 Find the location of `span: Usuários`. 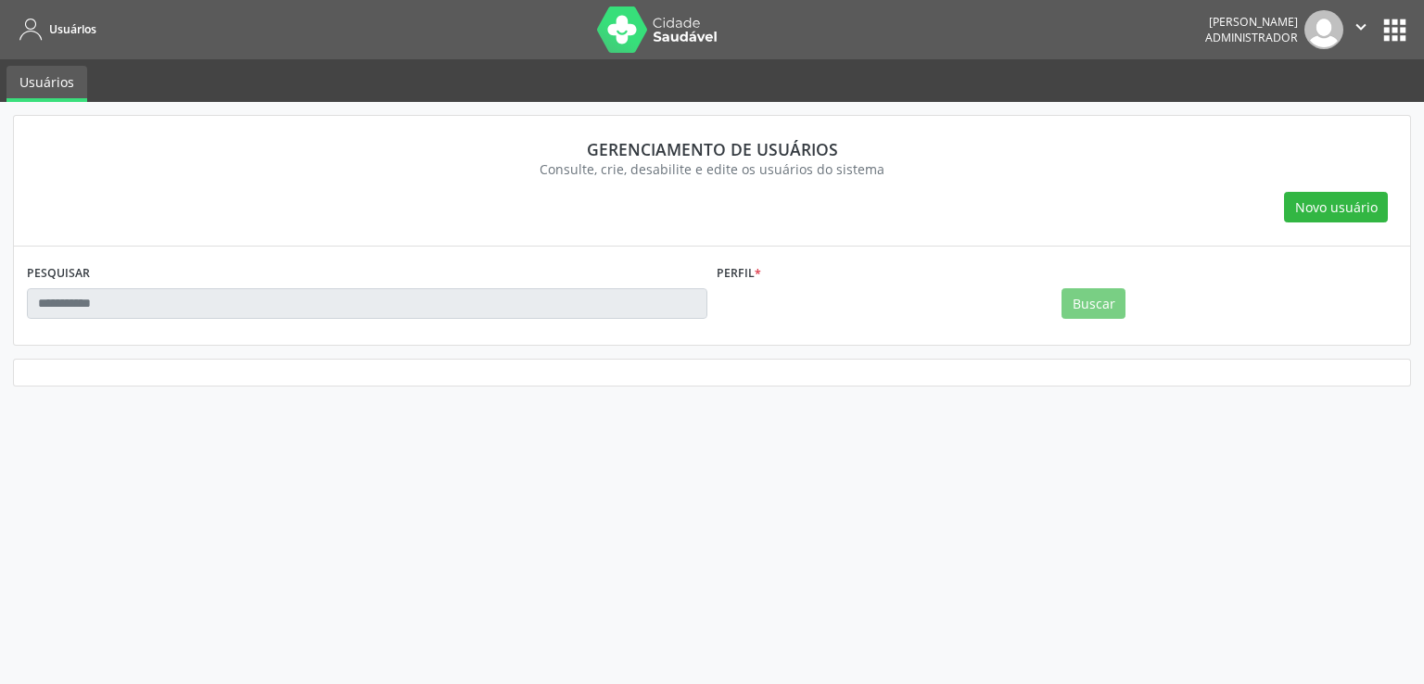

span: Usuários is located at coordinates (72, 29).